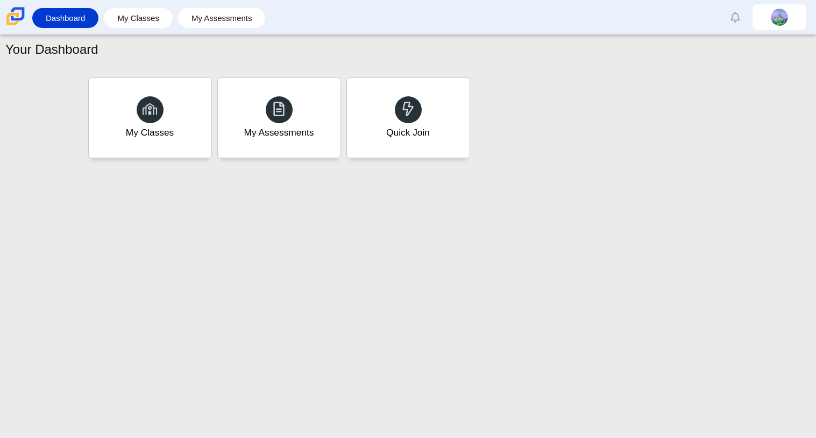 This screenshot has height=438, width=816. Describe the element at coordinates (735, 17) in the screenshot. I see `a: Alerts` at that location.